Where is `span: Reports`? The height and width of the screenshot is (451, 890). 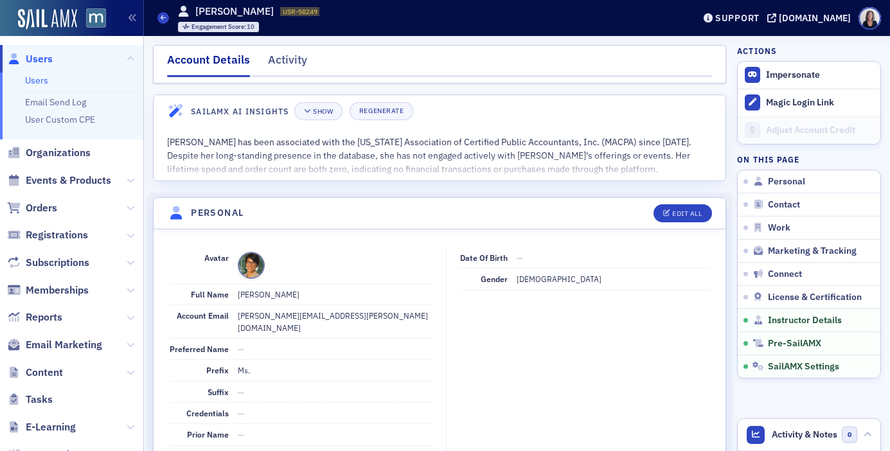 span: Reports is located at coordinates (44, 317).